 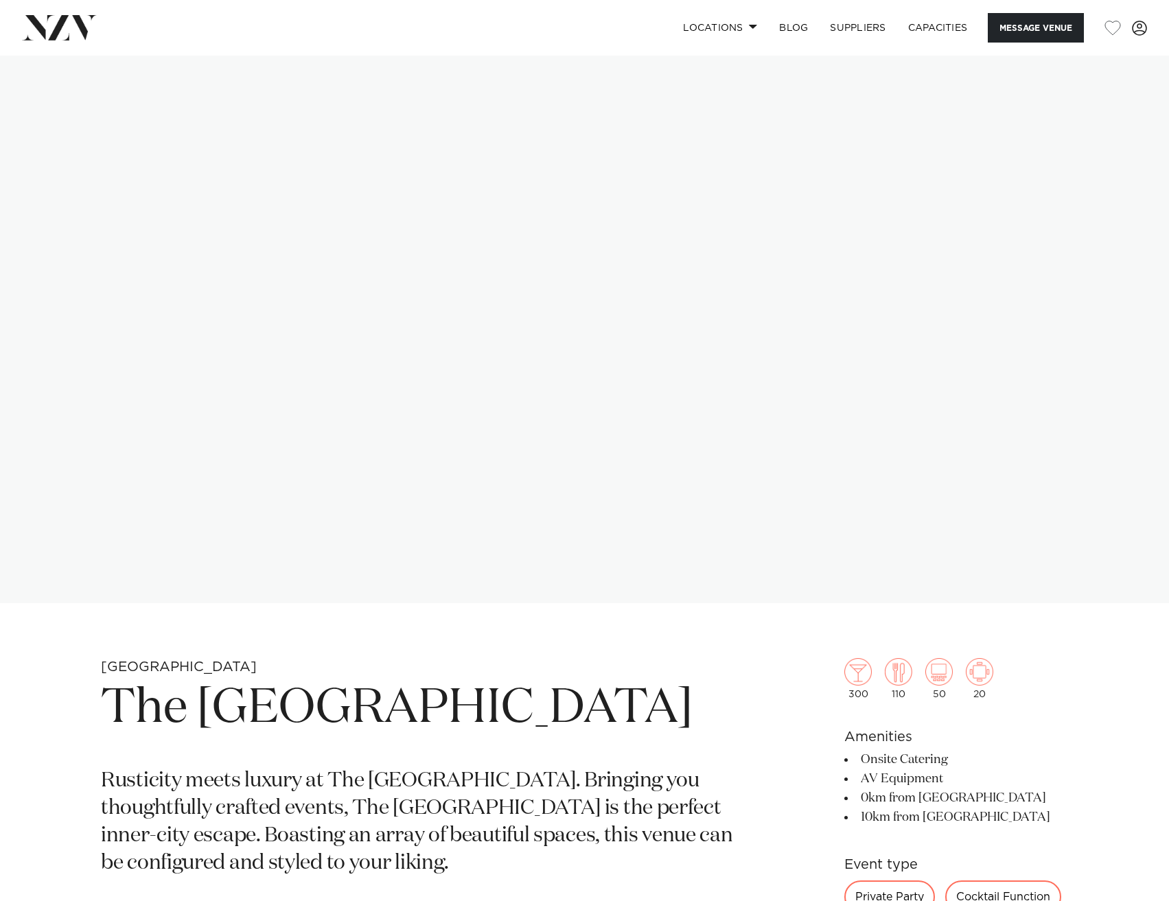 What do you see at coordinates (857, 27) in the screenshot?
I see `a: SUPPLIERS` at bounding box center [857, 27].